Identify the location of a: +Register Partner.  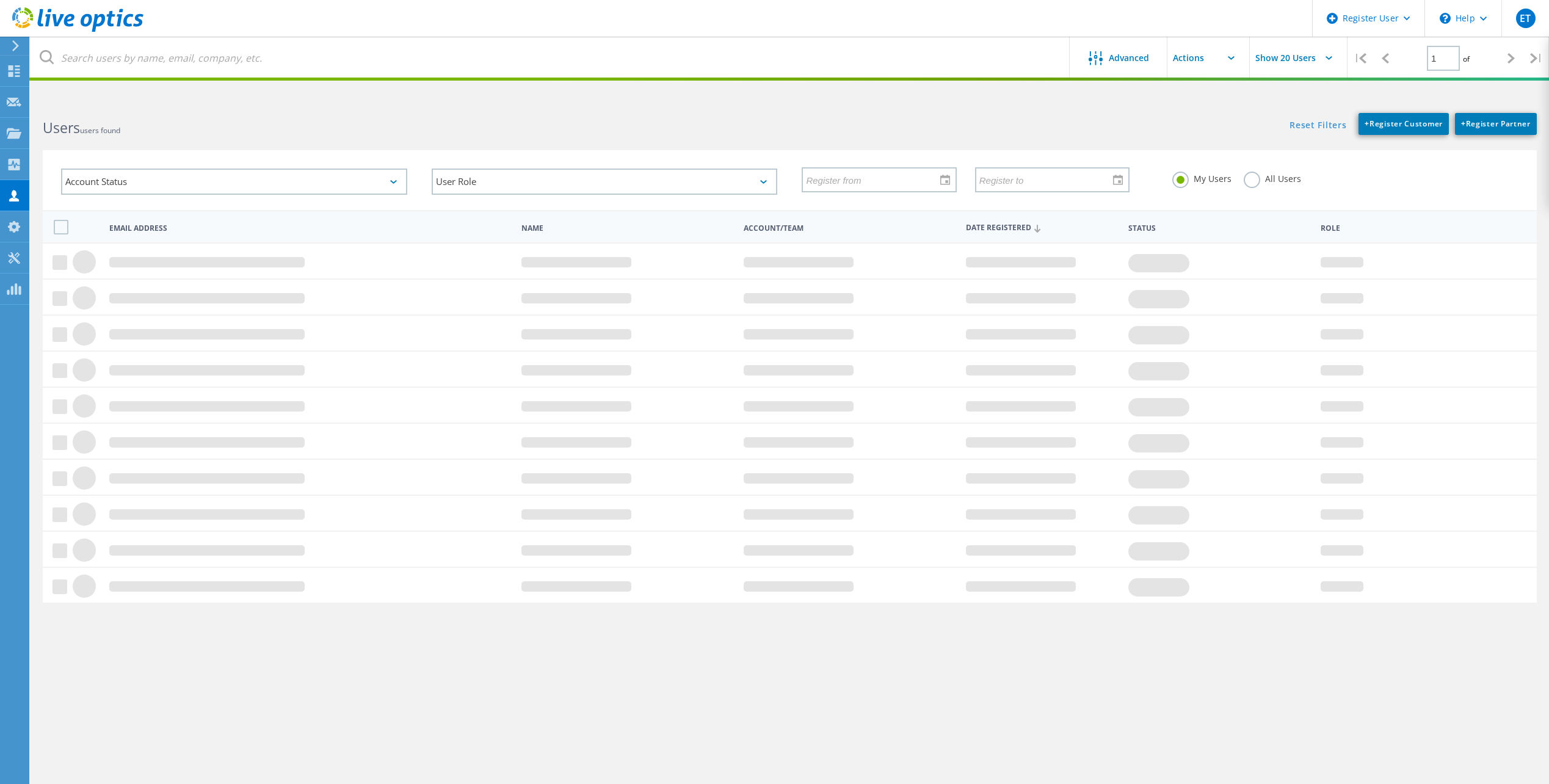
(1496, 124).